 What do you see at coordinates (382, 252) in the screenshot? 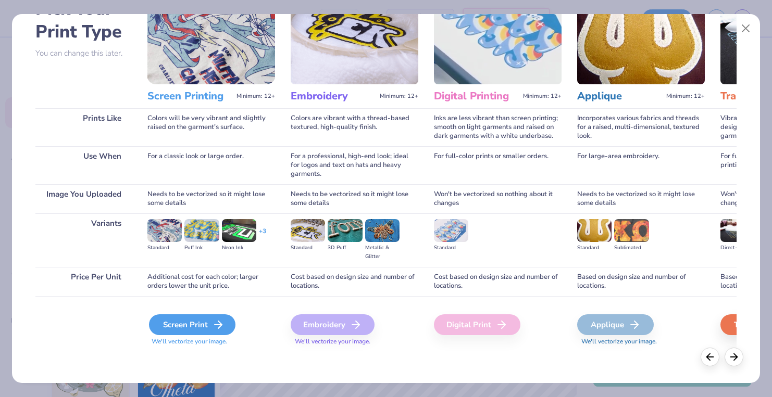
I see `div: Metallic & Glitter` at bounding box center [382, 252].